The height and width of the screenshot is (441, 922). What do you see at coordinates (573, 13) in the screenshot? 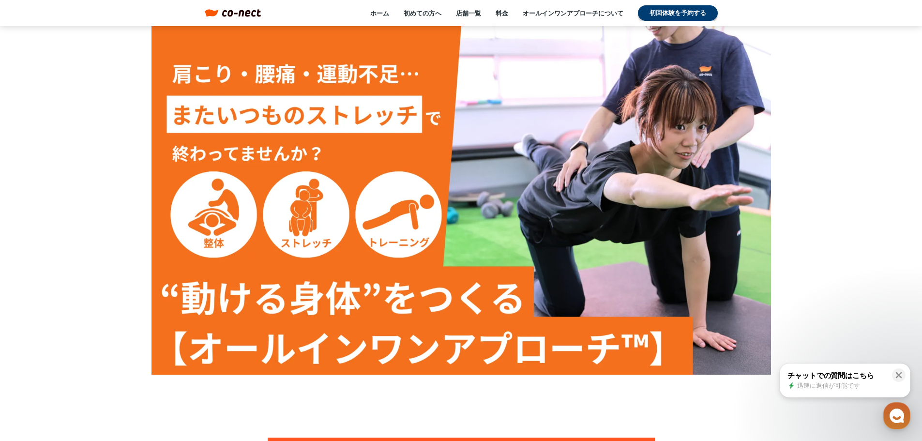
I see `a: オールインワンアプローチについて` at bounding box center [573, 13].